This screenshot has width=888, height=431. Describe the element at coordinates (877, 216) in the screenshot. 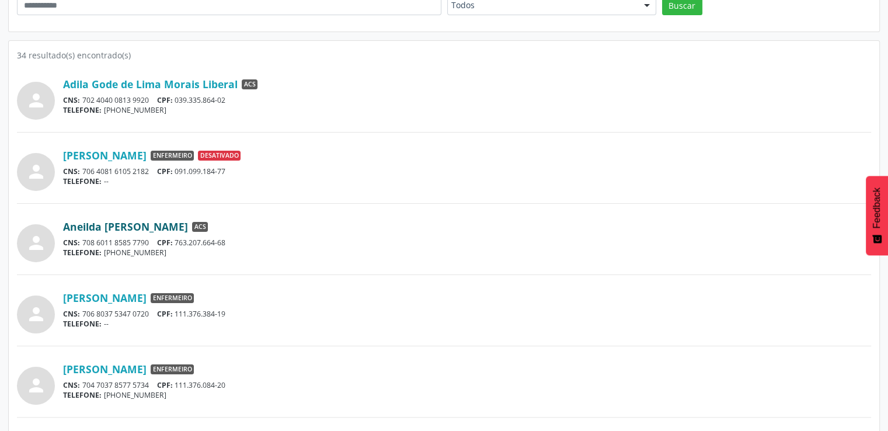

I see `button: Feedback - Mostrar pesquisa` at that location.